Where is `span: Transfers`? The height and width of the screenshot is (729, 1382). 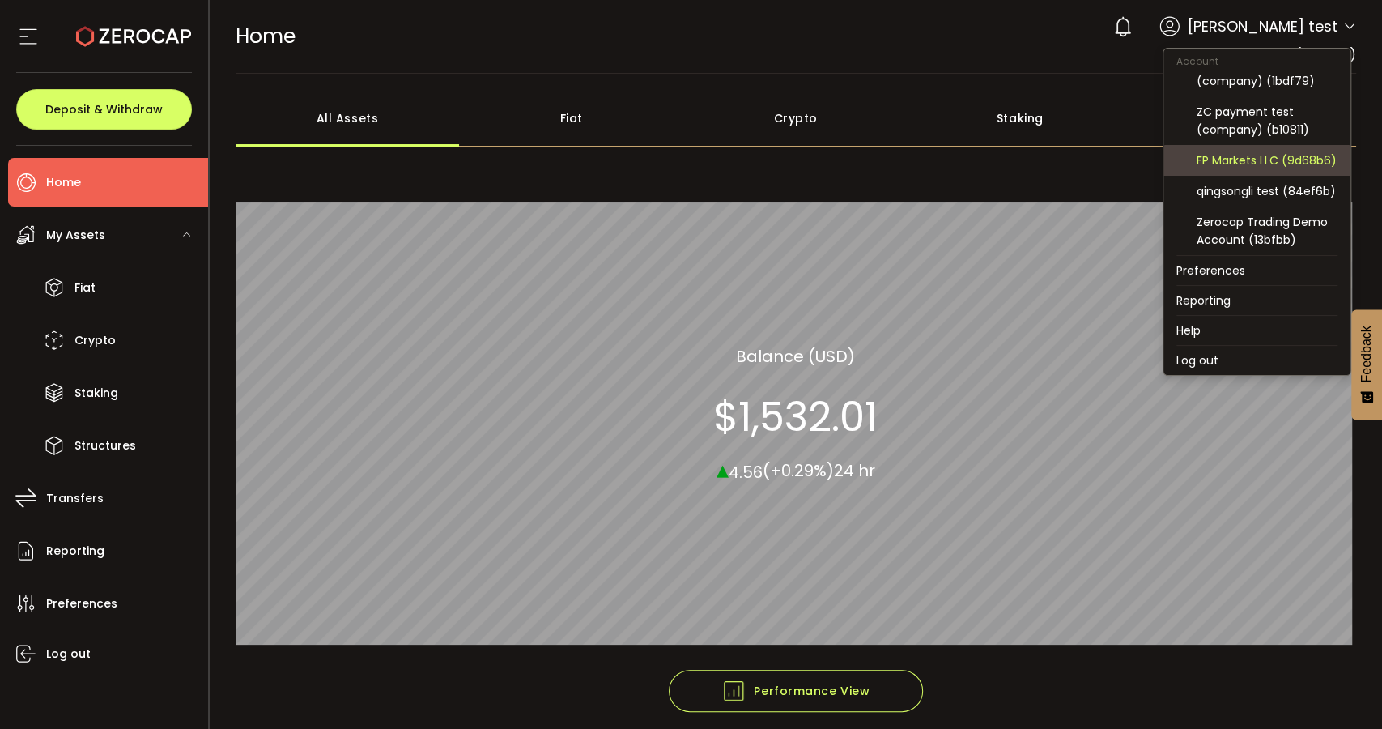
span: Transfers is located at coordinates (74, 498).